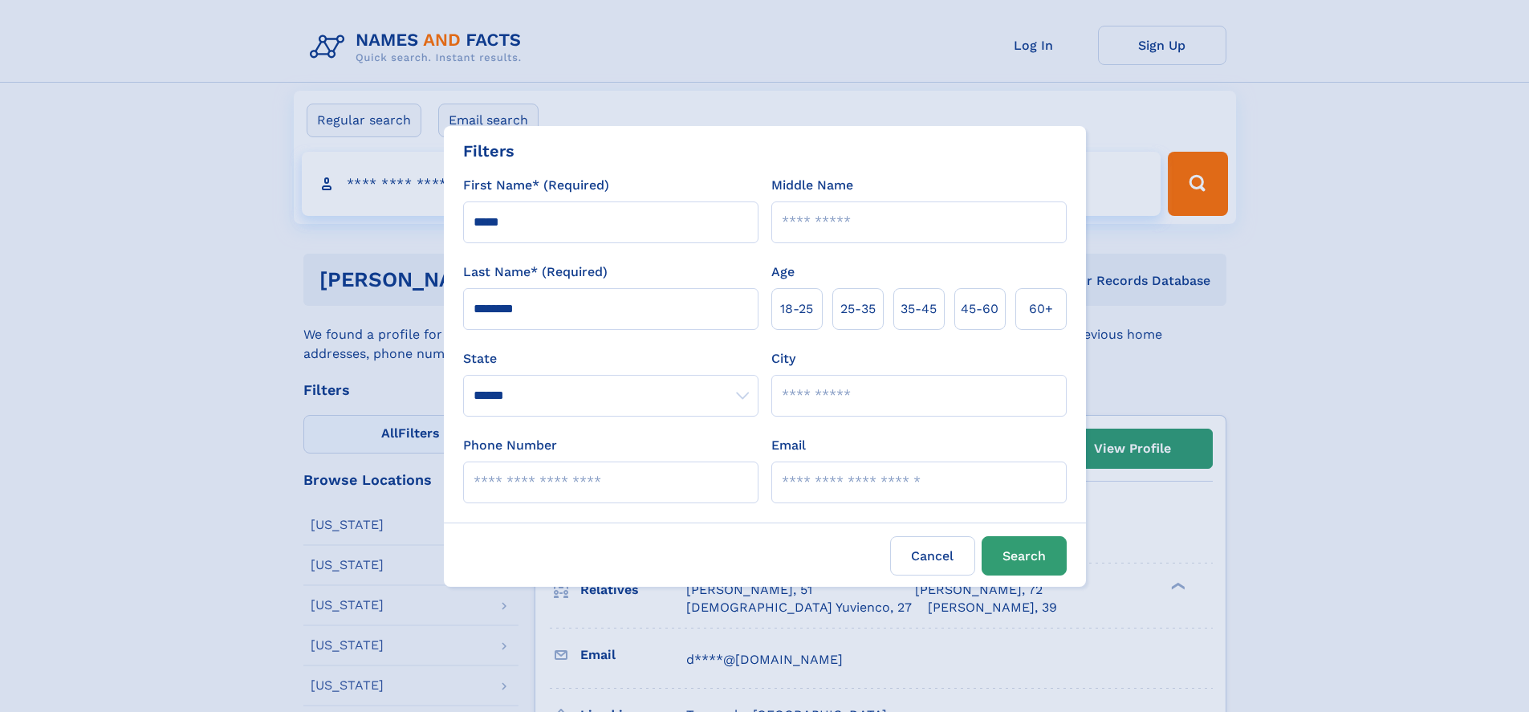 The height and width of the screenshot is (712, 1529). I want to click on span: 35‑45, so click(918, 309).